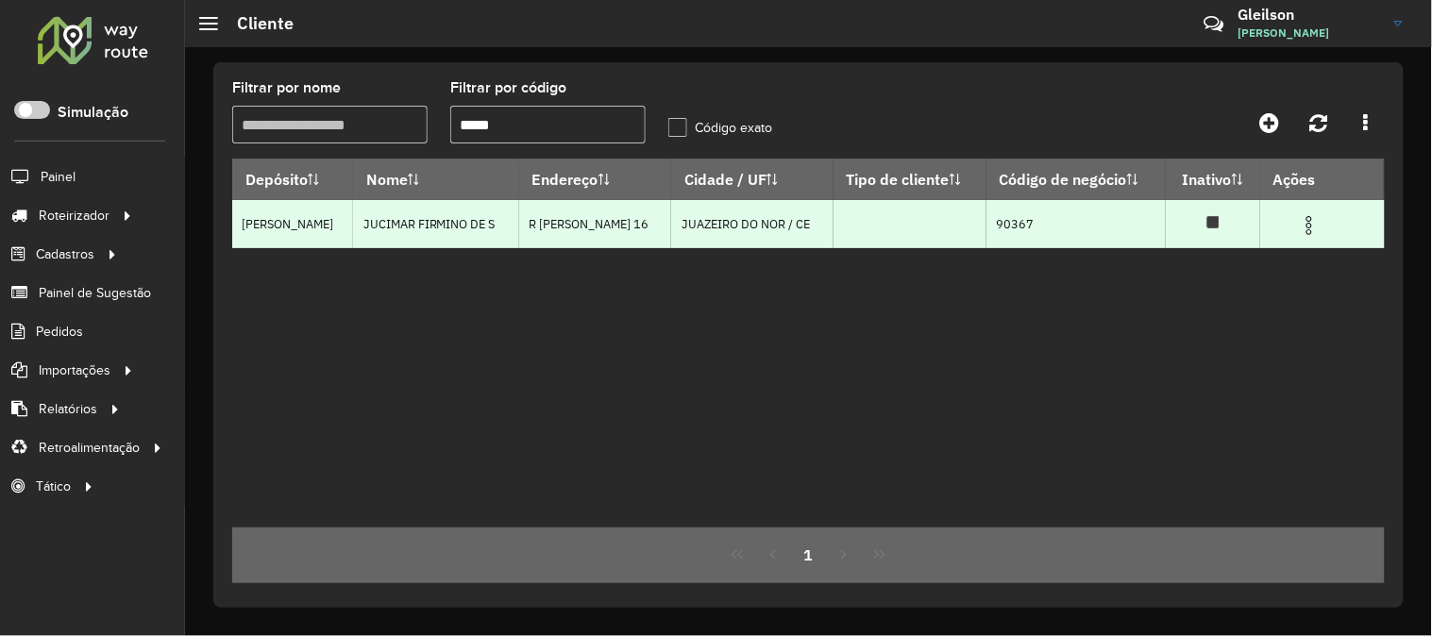  I want to click on th: Código de negócio, so click(1076, 179).